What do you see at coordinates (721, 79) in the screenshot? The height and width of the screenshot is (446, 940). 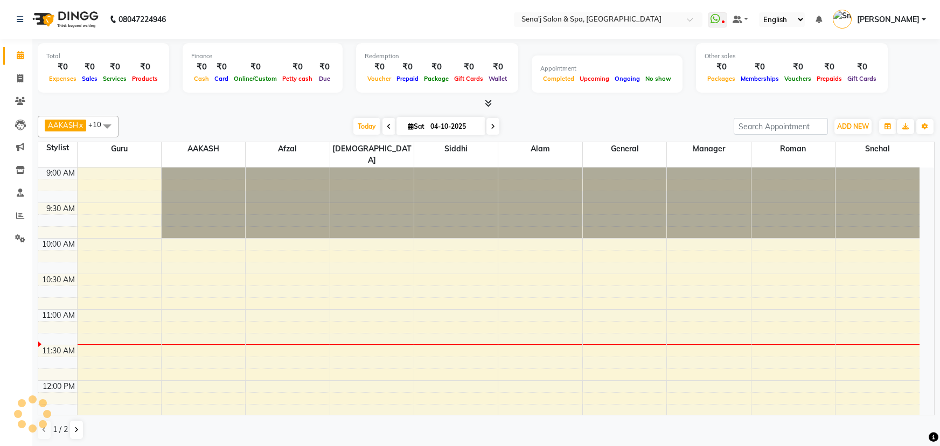 I see `span: Packages` at bounding box center [721, 79].